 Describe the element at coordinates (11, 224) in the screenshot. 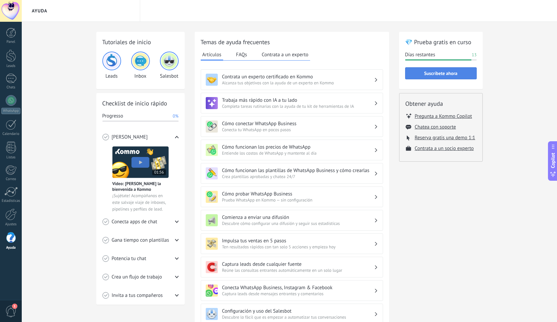

I see `div: Ajustes` at that location.